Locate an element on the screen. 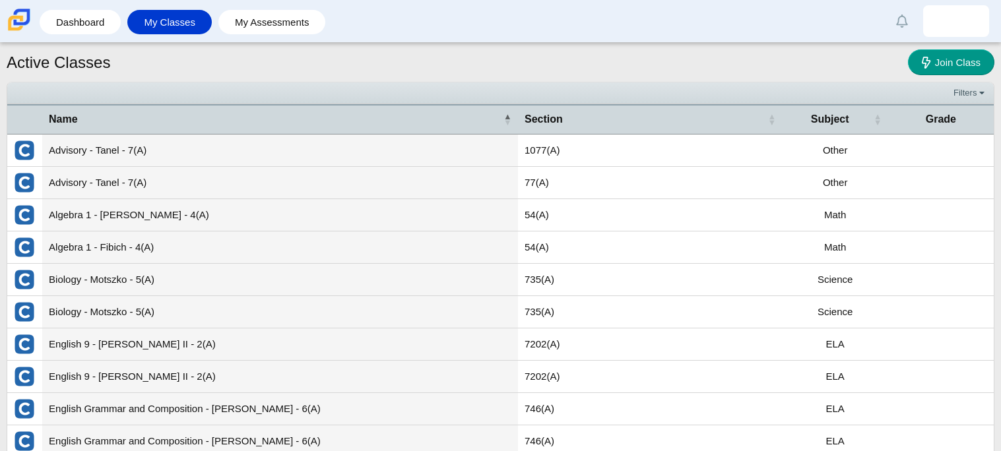  img: andrea.villaarroyo.gwK2th is located at coordinates (956, 21).